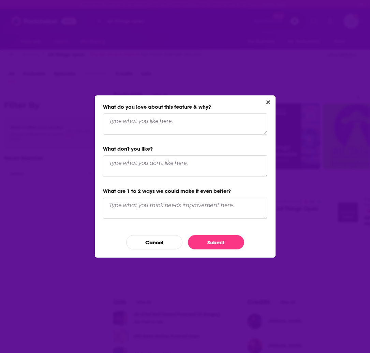 The image size is (370, 353). What do you see at coordinates (185, 191) in the screenshot?
I see `h5: What are 1 to 2 ways we could make it even better?` at bounding box center [185, 191].